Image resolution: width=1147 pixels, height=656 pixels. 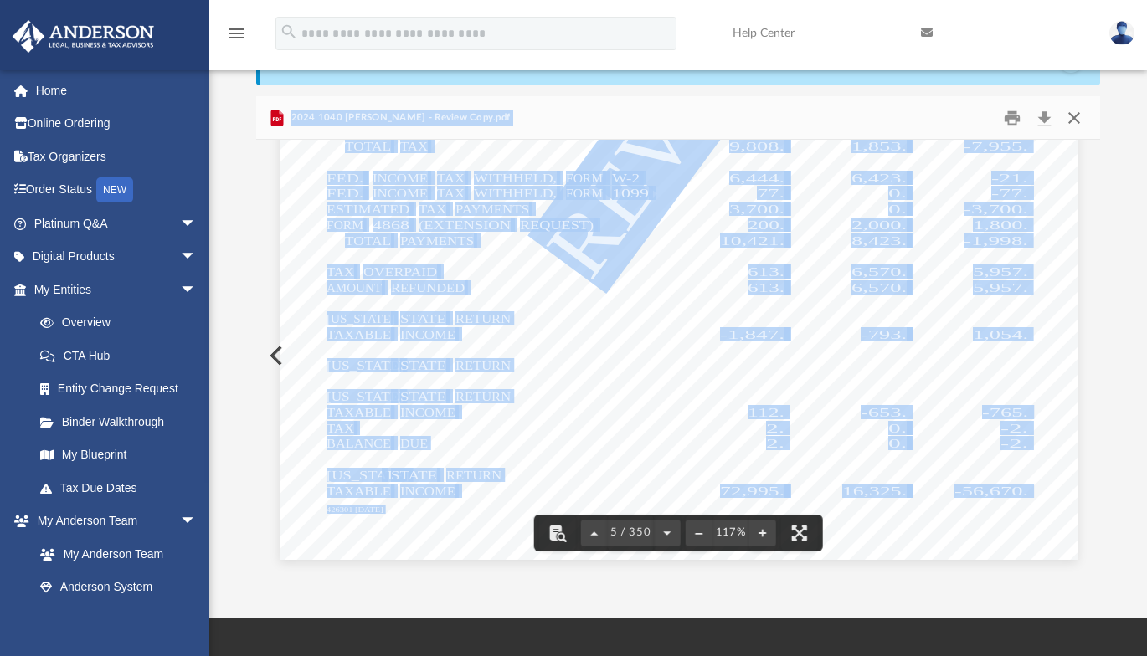 What do you see at coordinates (879, 146) in the screenshot?
I see `span: 1,853.` at bounding box center [879, 146].